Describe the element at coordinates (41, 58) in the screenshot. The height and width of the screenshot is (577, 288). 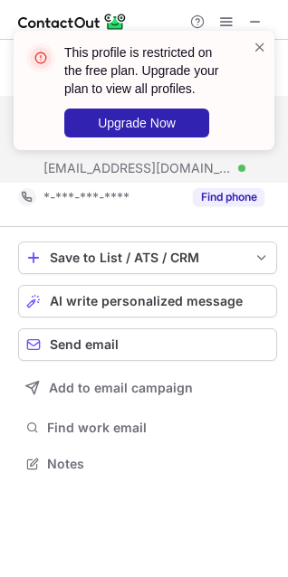
I see `img: error` at that location.